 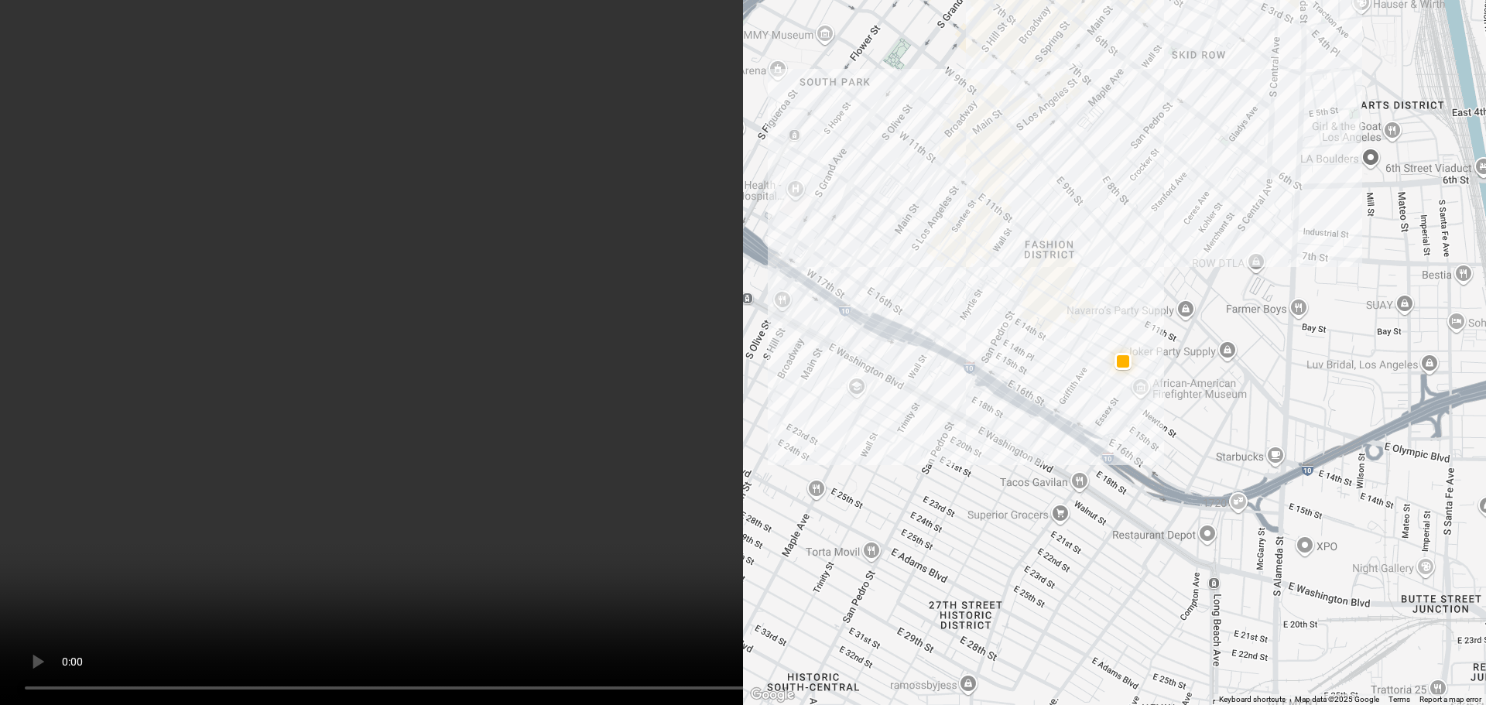 I want to click on span: Map data ©2025 Google, so click(x=1337, y=699).